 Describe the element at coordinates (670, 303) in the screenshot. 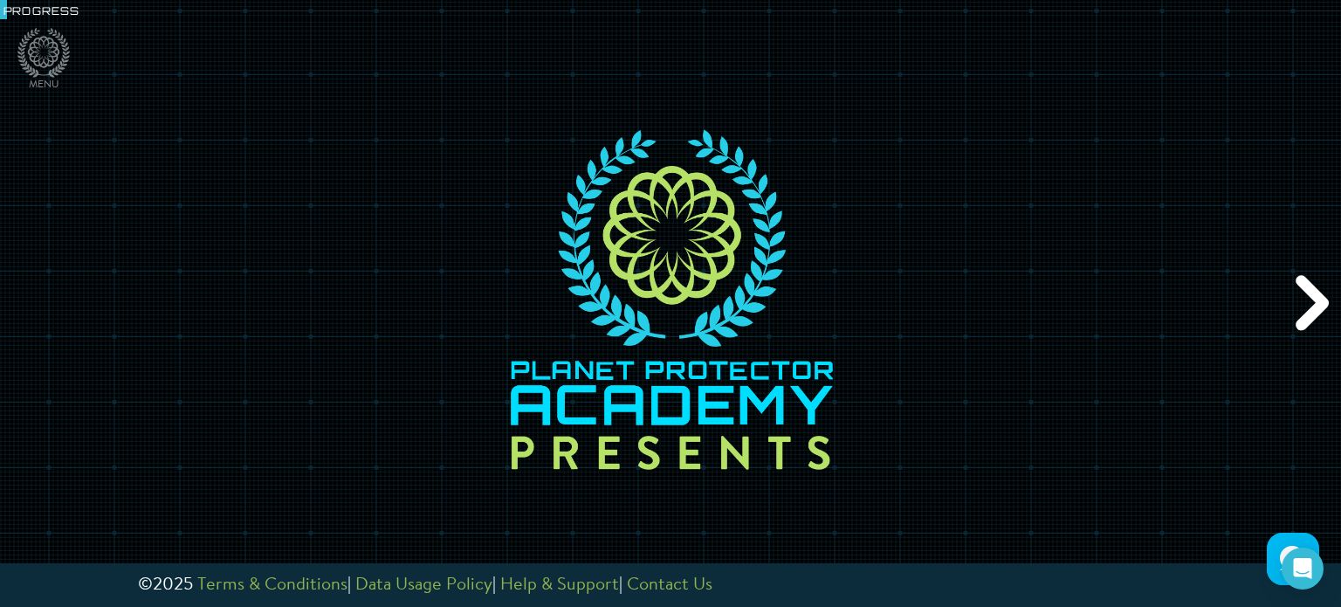

I see `img: ppa_presents-9ffdcda2ef138e90e14be483c614d6bd.png` at that location.